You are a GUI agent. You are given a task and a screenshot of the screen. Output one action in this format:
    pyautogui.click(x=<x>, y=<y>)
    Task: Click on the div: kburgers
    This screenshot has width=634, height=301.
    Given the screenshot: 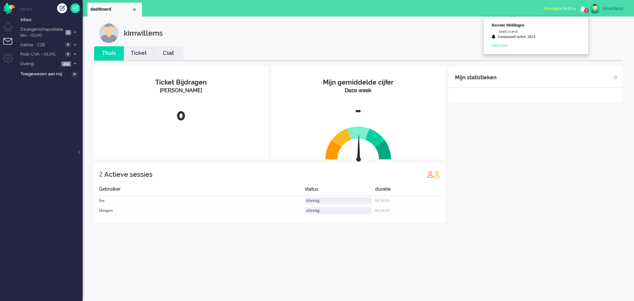 What is the action you would take?
    pyautogui.click(x=200, y=211)
    